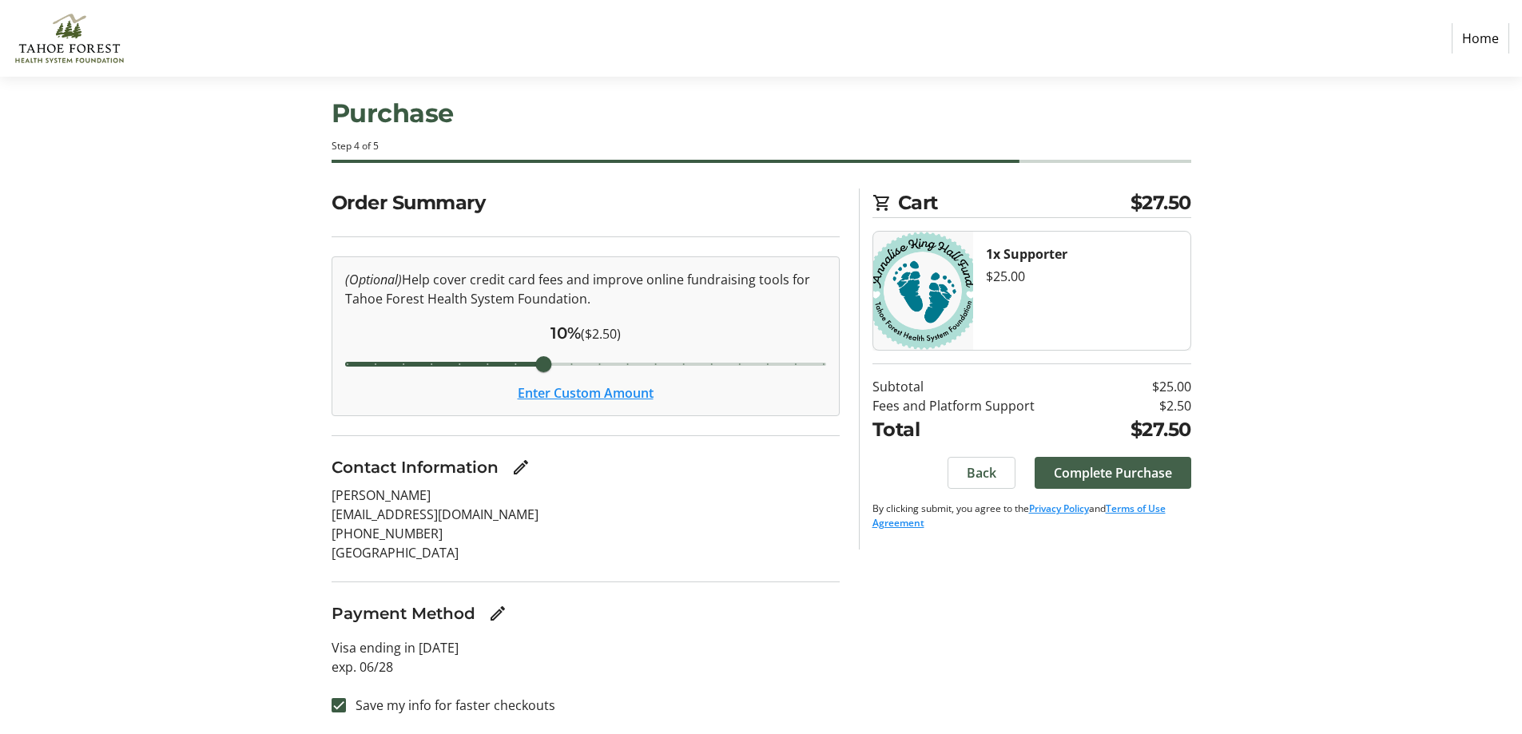 The image size is (1522, 734). I want to click on button: Edit Contact Information, so click(521, 467).